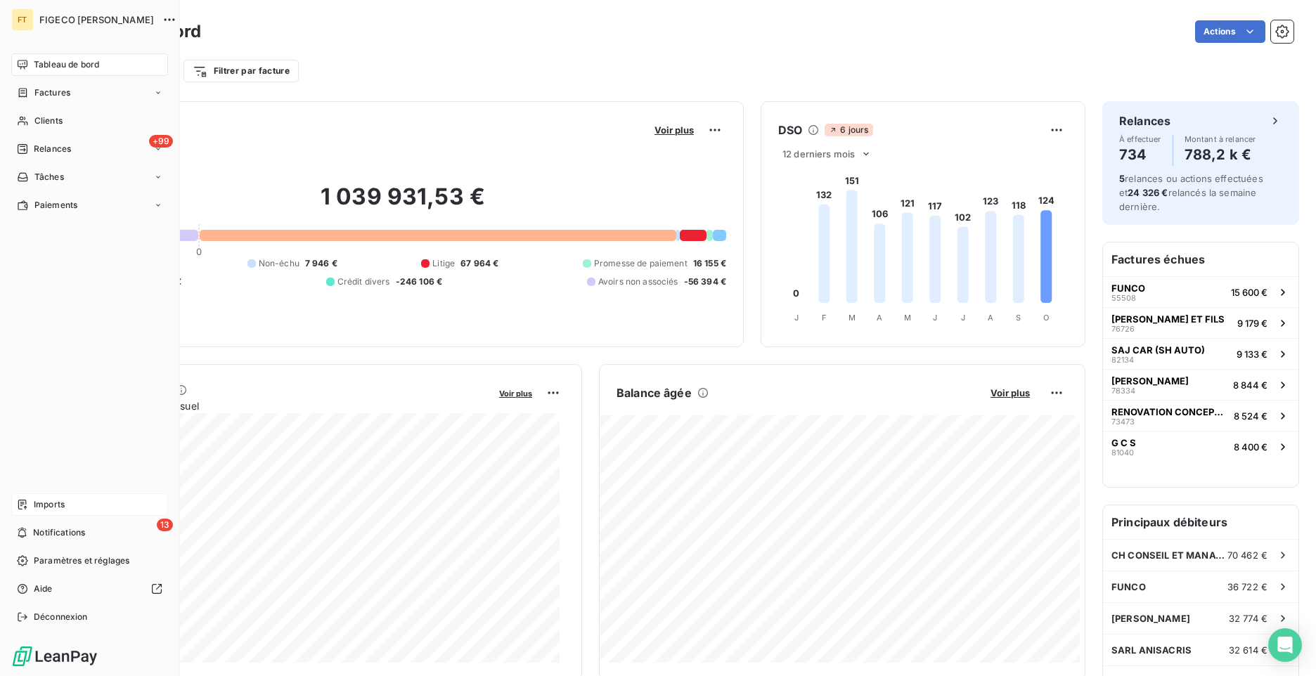 The height and width of the screenshot is (676, 1316). Describe the element at coordinates (363, 282) in the screenshot. I see `span: Crédit divers` at that location.